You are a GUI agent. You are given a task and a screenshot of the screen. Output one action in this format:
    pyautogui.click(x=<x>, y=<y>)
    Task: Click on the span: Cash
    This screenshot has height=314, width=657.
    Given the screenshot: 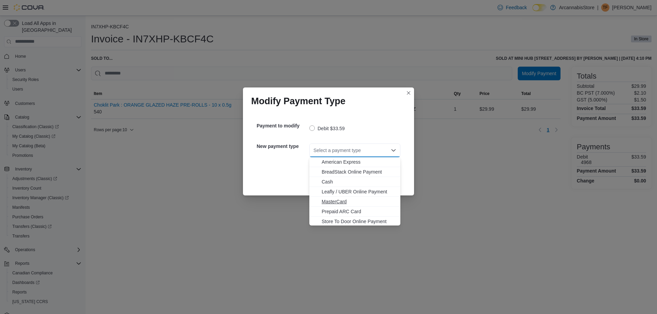 What is the action you would take?
    pyautogui.click(x=359, y=182)
    